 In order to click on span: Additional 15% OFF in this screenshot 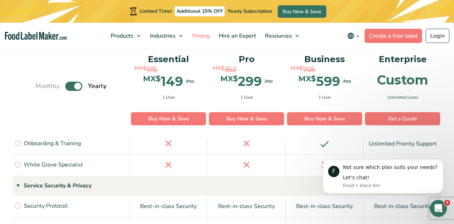, I will do `click(200, 11)`.